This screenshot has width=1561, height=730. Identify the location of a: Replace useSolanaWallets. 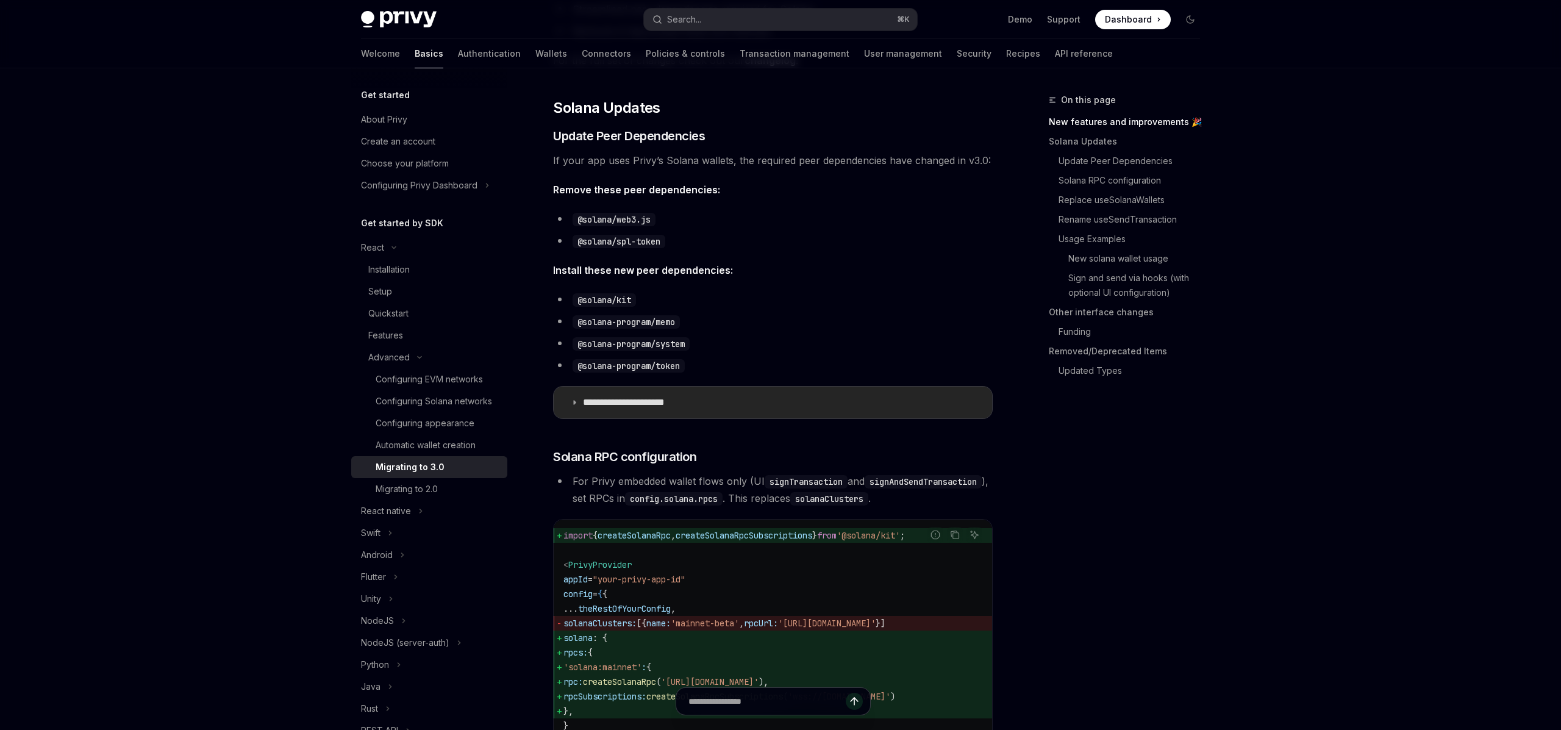
(1129, 200).